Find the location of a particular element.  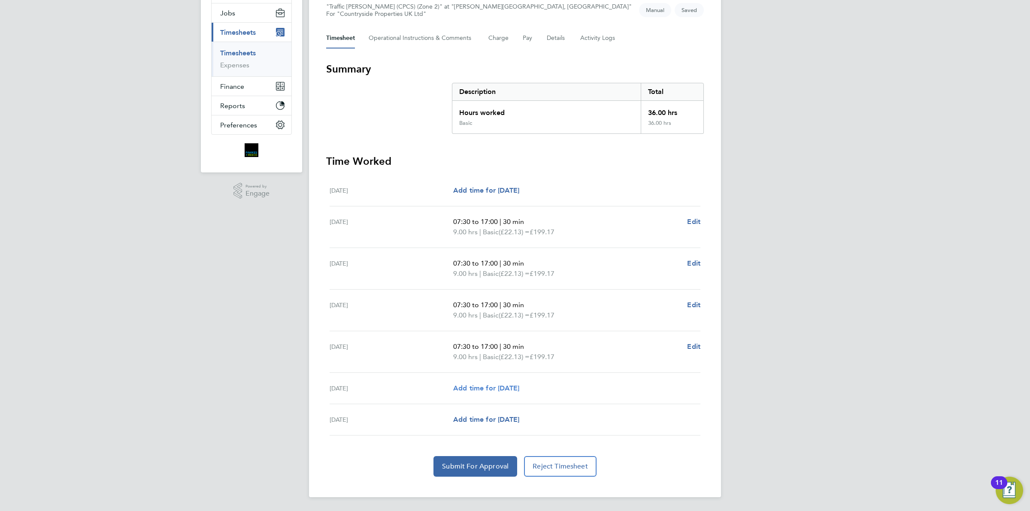

section: Timesheet is located at coordinates (515, 270).